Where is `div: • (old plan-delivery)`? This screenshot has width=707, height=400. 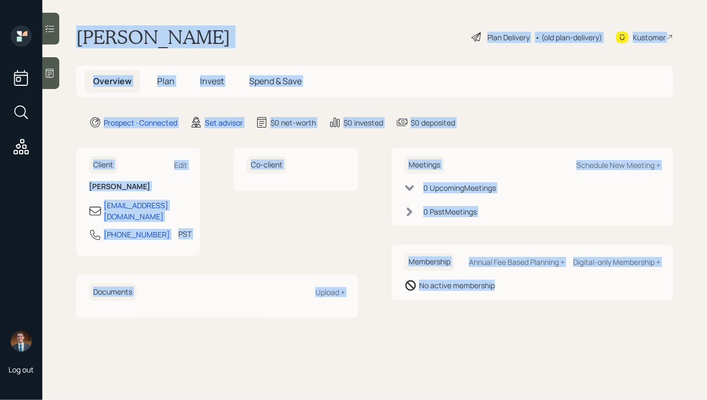 div: • (old plan-delivery) is located at coordinates (569, 37).